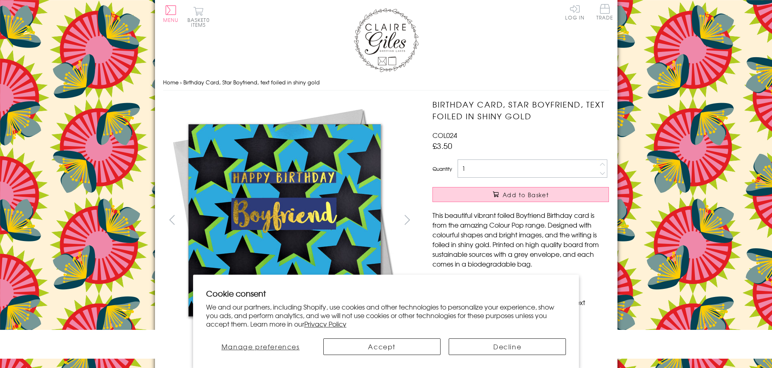  What do you see at coordinates (260, 346) in the screenshot?
I see `button: Manage preferences` at bounding box center [260, 346].